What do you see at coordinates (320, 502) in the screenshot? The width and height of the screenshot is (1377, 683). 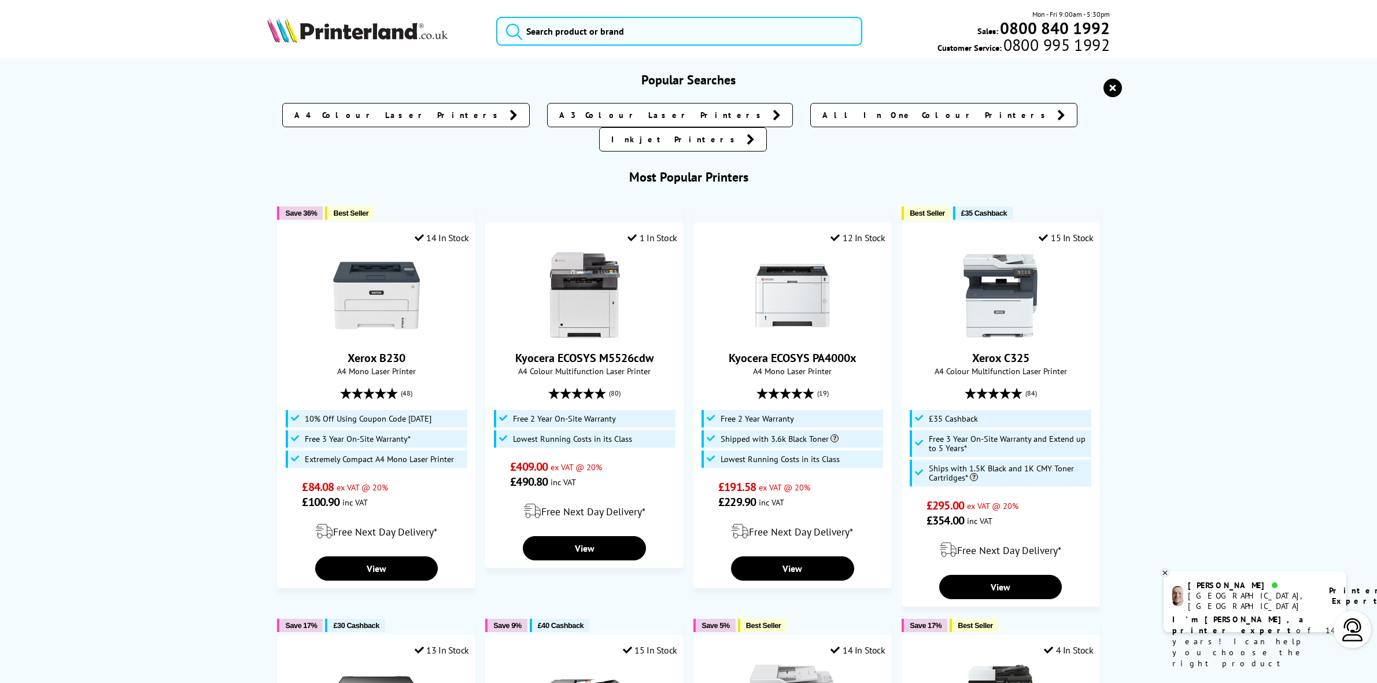 I see `span: £100.90` at bounding box center [320, 502].